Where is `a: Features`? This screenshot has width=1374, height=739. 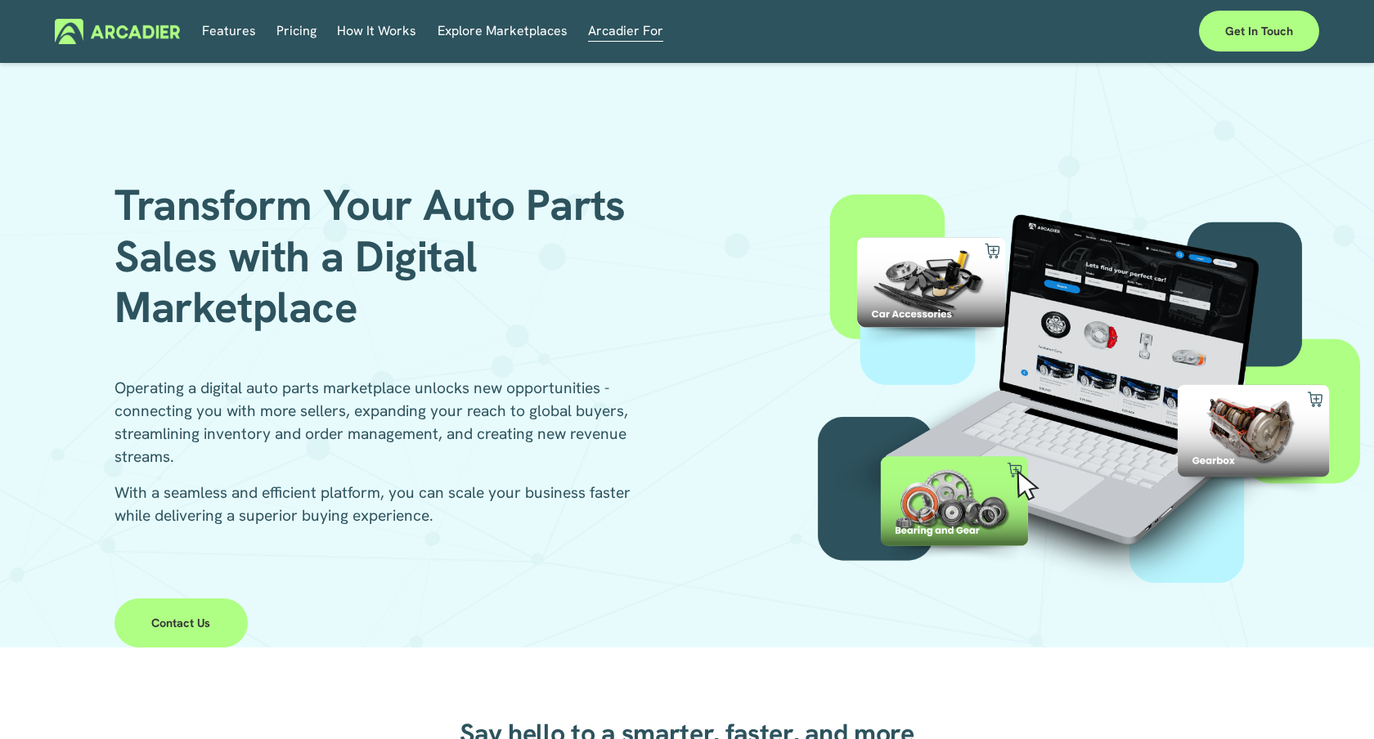 a: Features is located at coordinates (229, 31).